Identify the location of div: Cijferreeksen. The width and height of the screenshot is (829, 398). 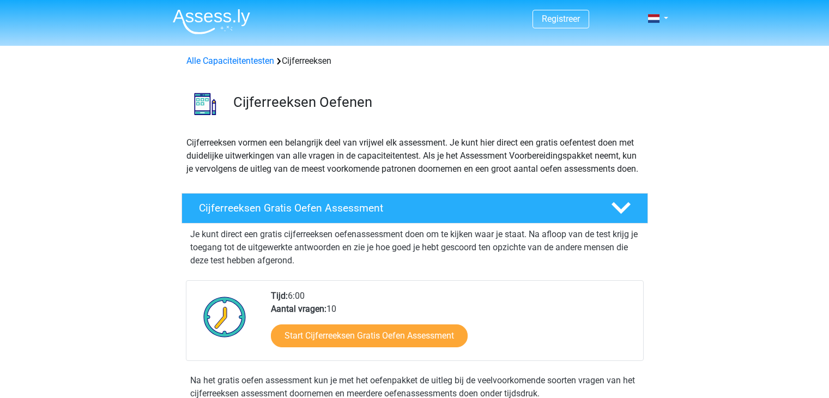
(415, 61).